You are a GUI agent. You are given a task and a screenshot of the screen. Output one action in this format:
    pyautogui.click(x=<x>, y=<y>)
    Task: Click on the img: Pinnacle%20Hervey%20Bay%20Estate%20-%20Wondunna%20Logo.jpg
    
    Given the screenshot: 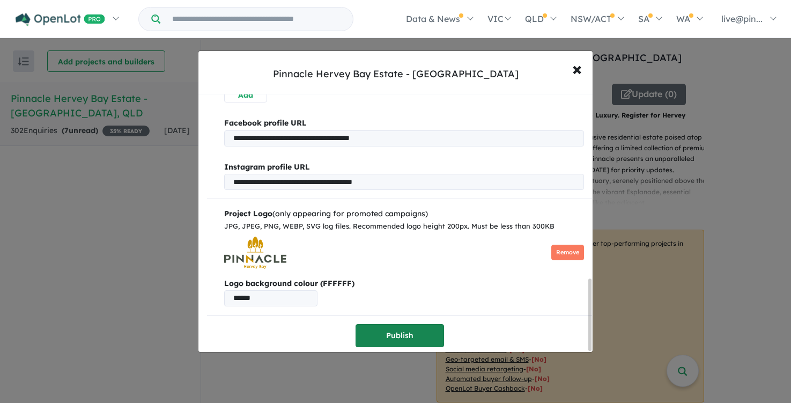 What is the action you would take?
    pyautogui.click(x=255, y=253)
    